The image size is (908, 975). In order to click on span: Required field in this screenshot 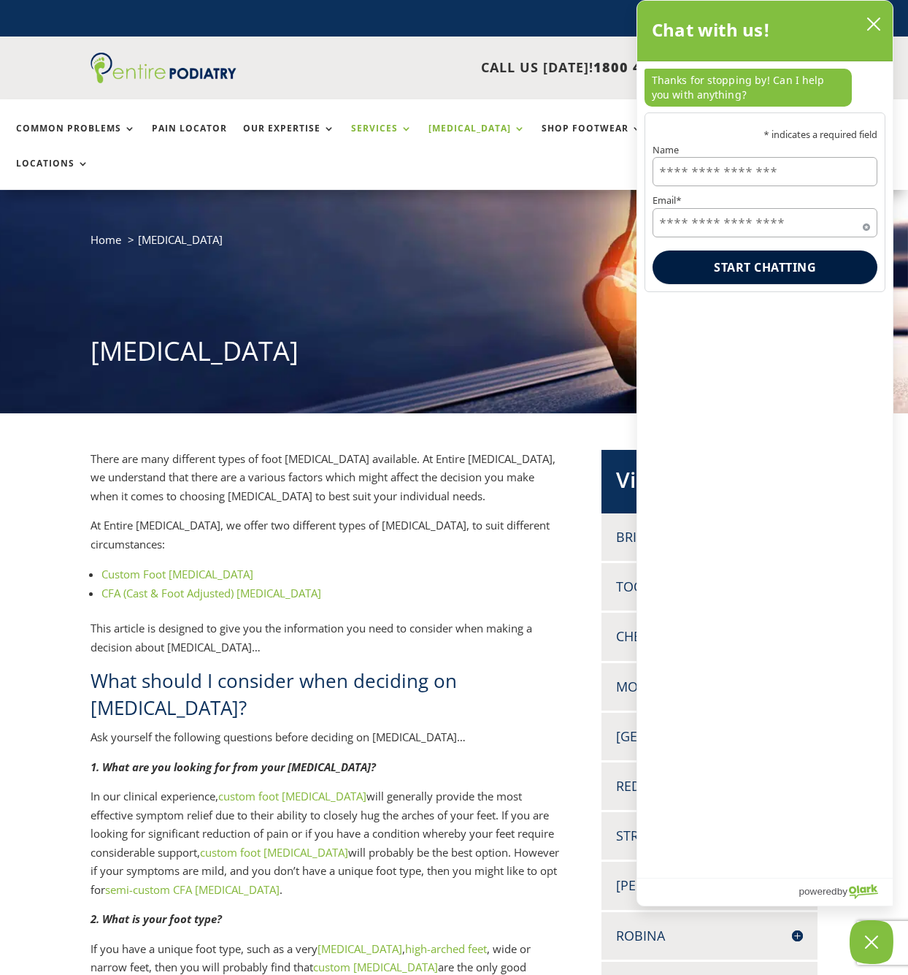, I will do `click(867, 224)`.